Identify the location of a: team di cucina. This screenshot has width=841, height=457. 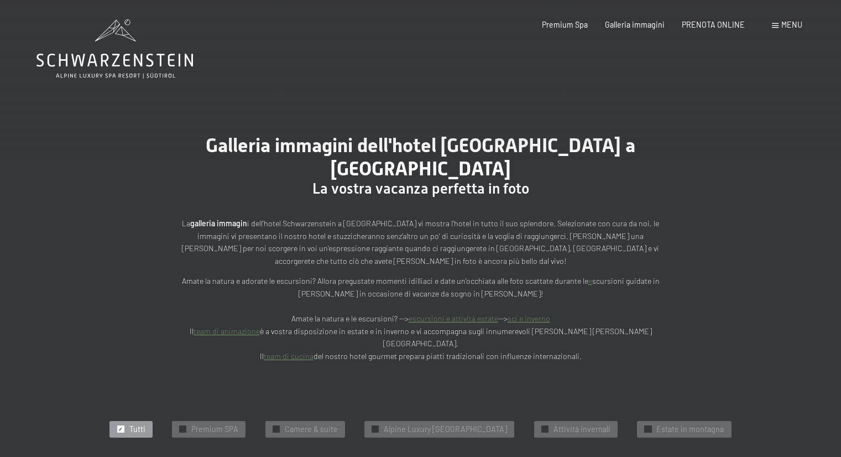
(289, 356).